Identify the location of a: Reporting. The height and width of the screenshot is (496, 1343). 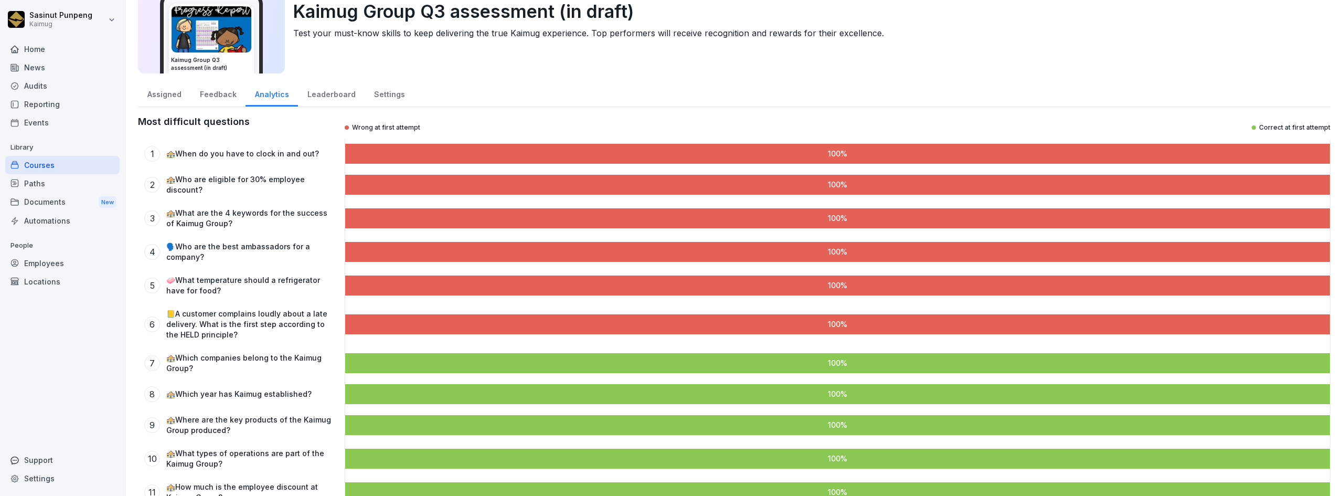
(62, 104).